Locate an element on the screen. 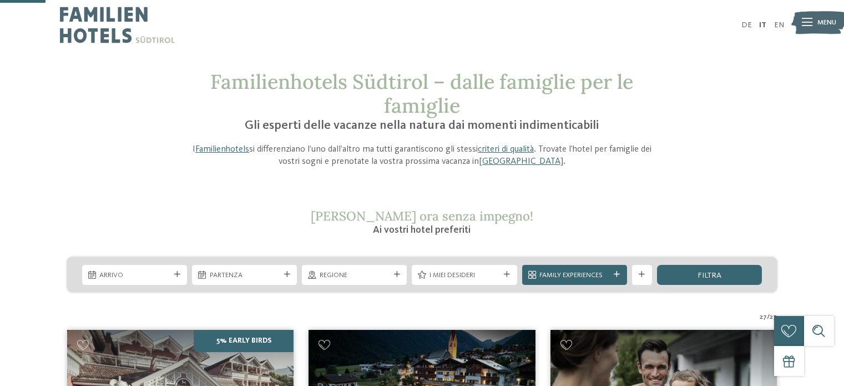  span: Ai vostri hotel preferiti is located at coordinates (422, 230).